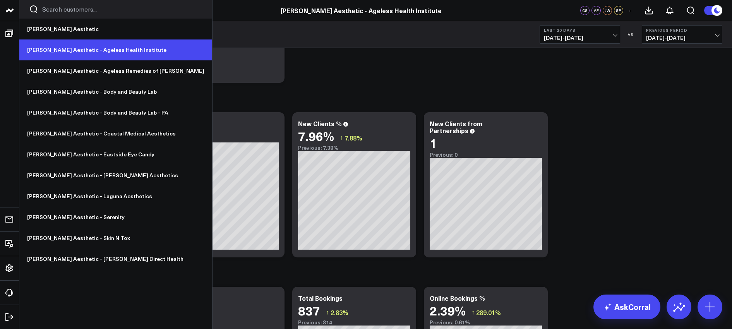  Describe the element at coordinates (316, 136) in the screenshot. I see `div: 7.96%` at that location.